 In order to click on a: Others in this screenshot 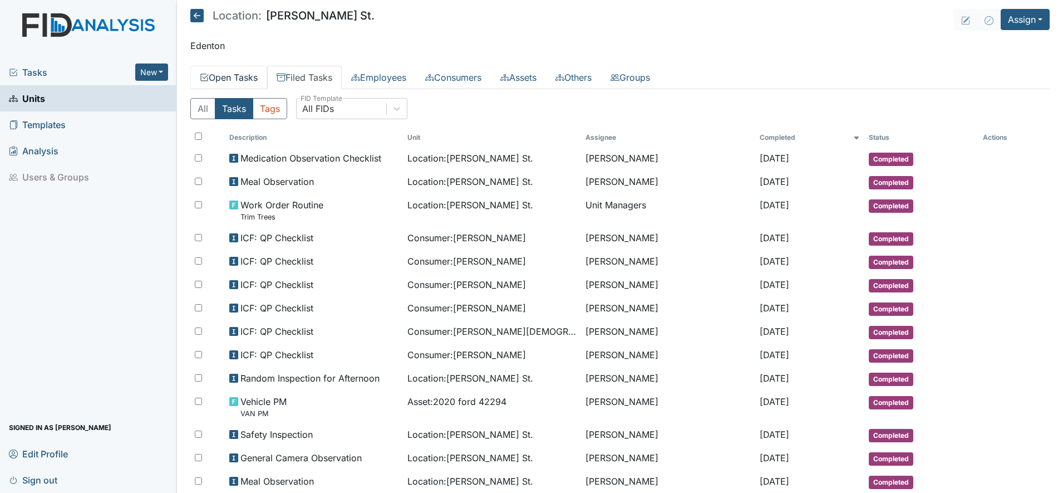, I will do `click(573, 77)`.